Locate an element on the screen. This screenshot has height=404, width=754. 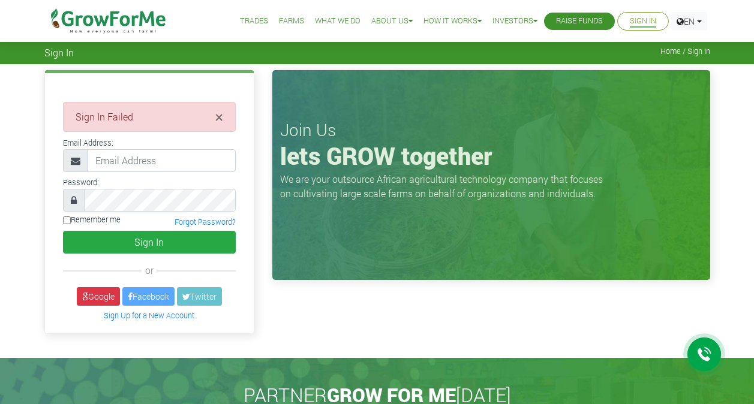
p: We are your outsource African agricultural technology company that focuses on cultivating large s... is located at coordinates (445, 186).